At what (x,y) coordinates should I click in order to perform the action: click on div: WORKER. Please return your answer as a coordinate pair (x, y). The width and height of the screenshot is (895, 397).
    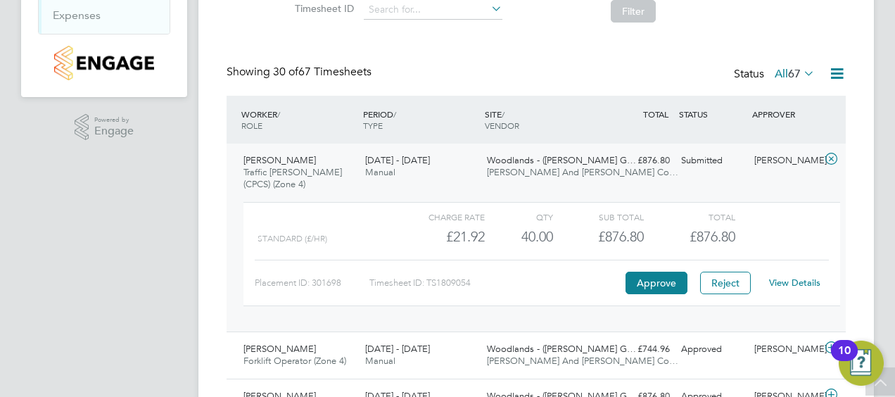
    Looking at the image, I should click on (298, 120).